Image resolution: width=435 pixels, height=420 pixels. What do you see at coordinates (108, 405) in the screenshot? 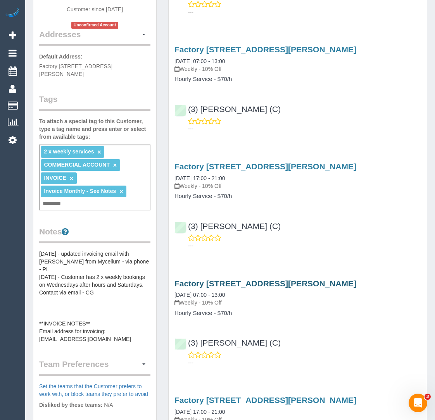
I see `span: N/A` at bounding box center [108, 405].